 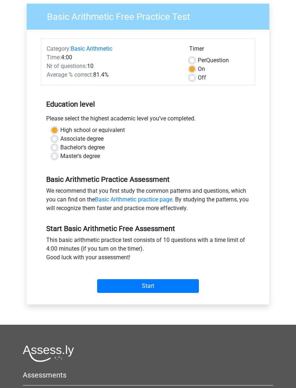 What do you see at coordinates (67, 66) in the screenshot?
I see `span: Nr of questions:` at bounding box center [67, 66].